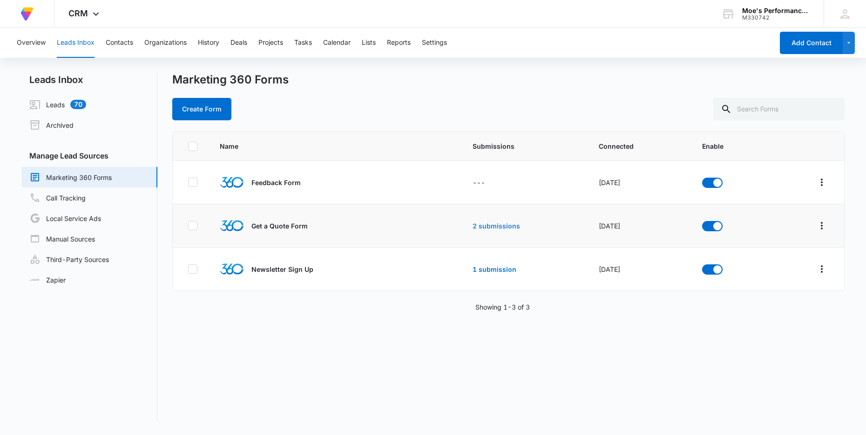 The width and height of the screenshot is (866, 435). What do you see at coordinates (48, 280) in the screenshot?
I see `a: Zapier` at bounding box center [48, 280].